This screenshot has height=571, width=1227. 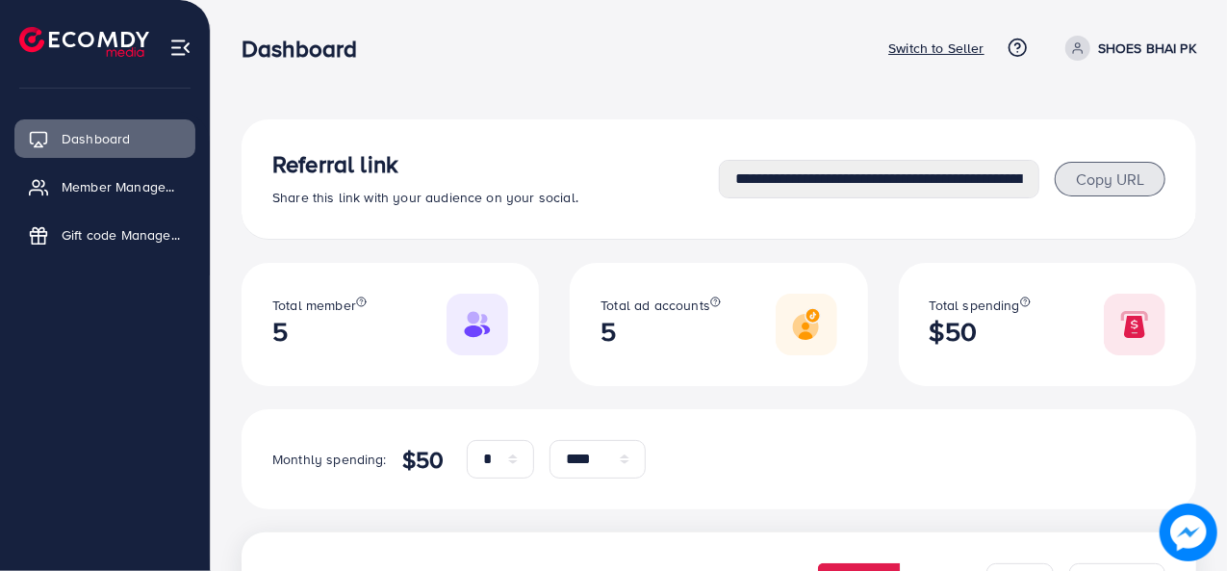 I want to click on a: Dashboard, so click(x=105, y=139).